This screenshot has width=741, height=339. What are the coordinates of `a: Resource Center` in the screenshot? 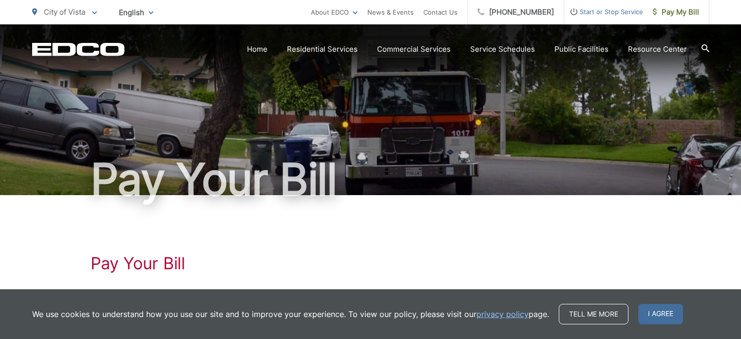 It's located at (658, 49).